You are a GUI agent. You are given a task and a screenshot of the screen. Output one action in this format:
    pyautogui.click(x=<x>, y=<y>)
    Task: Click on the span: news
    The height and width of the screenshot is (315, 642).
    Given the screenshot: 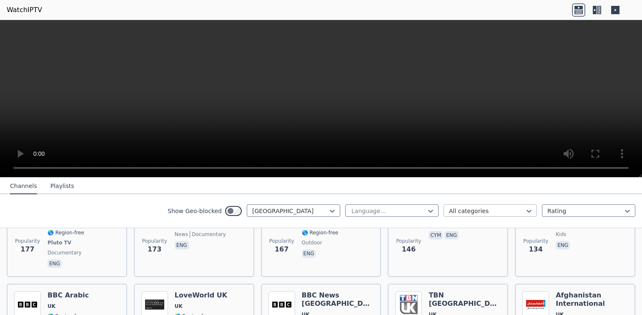 What is the action you would take?
    pyautogui.click(x=181, y=234)
    